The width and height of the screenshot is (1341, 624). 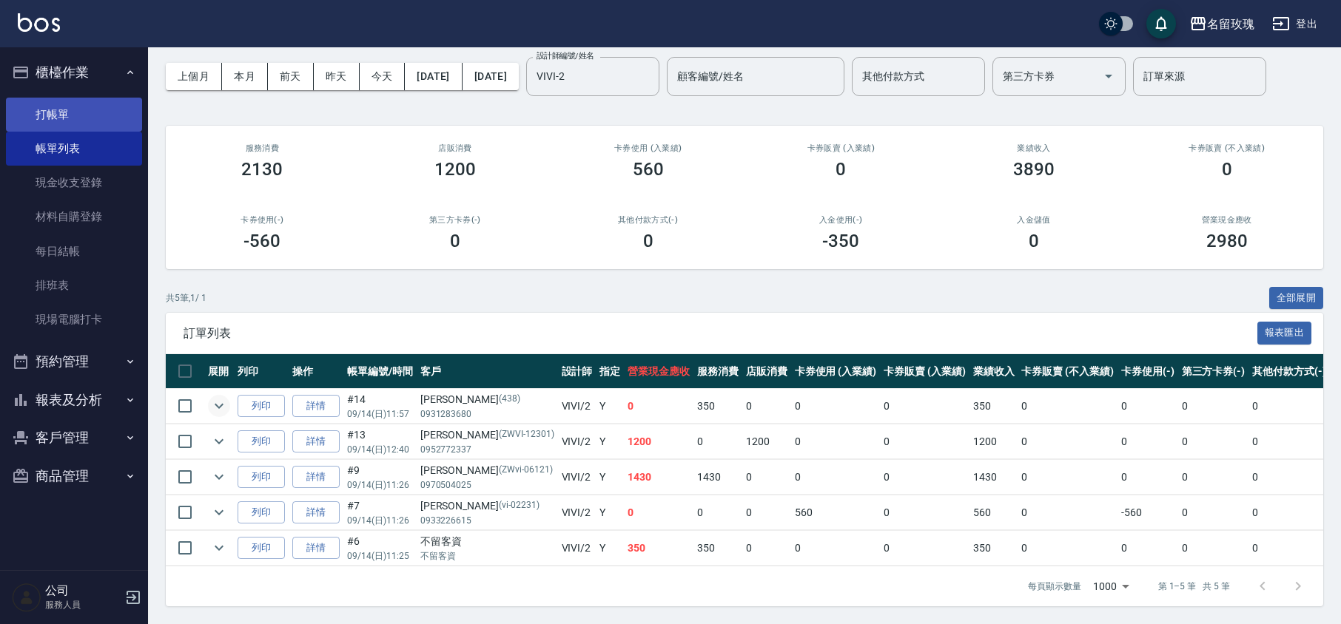 What do you see at coordinates (74, 362) in the screenshot?
I see `button: 預約管理` at bounding box center [74, 362].